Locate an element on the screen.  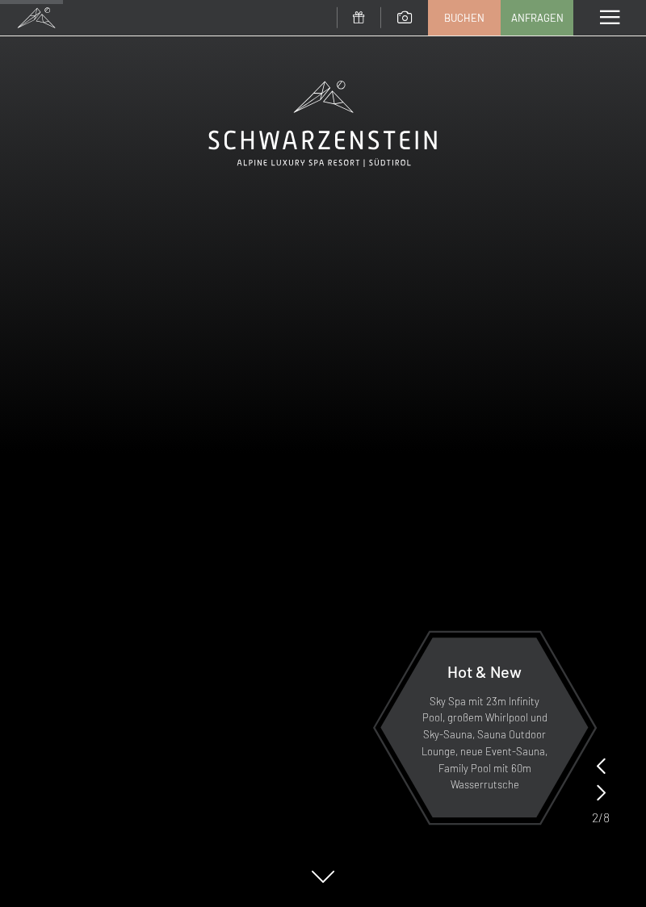
span: 8 is located at coordinates (606, 818).